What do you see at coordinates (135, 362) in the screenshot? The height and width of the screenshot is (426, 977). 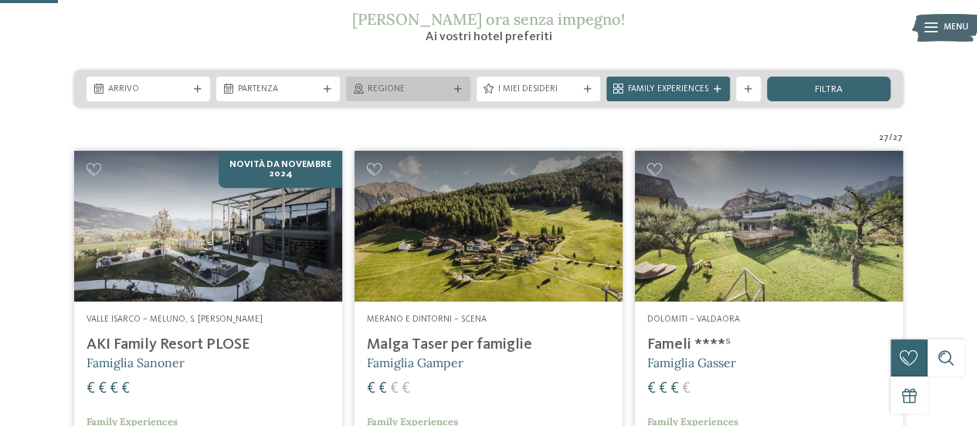 I see `span: Famiglia Sanoner` at bounding box center [135, 362].